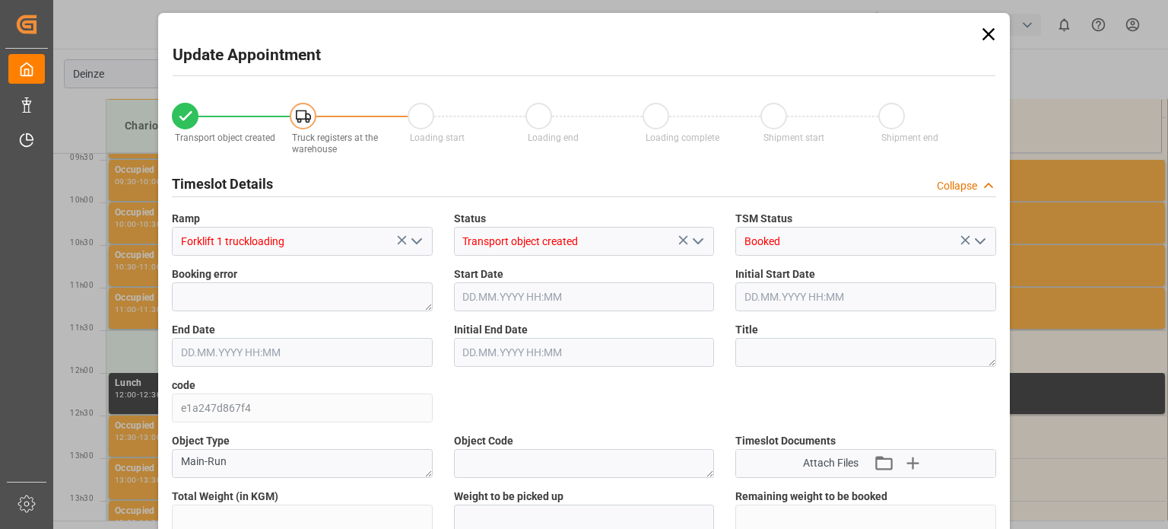 This screenshot has height=529, width=1168. Describe the element at coordinates (222, 183) in the screenshot. I see `h2: Timeslot Details` at that location.